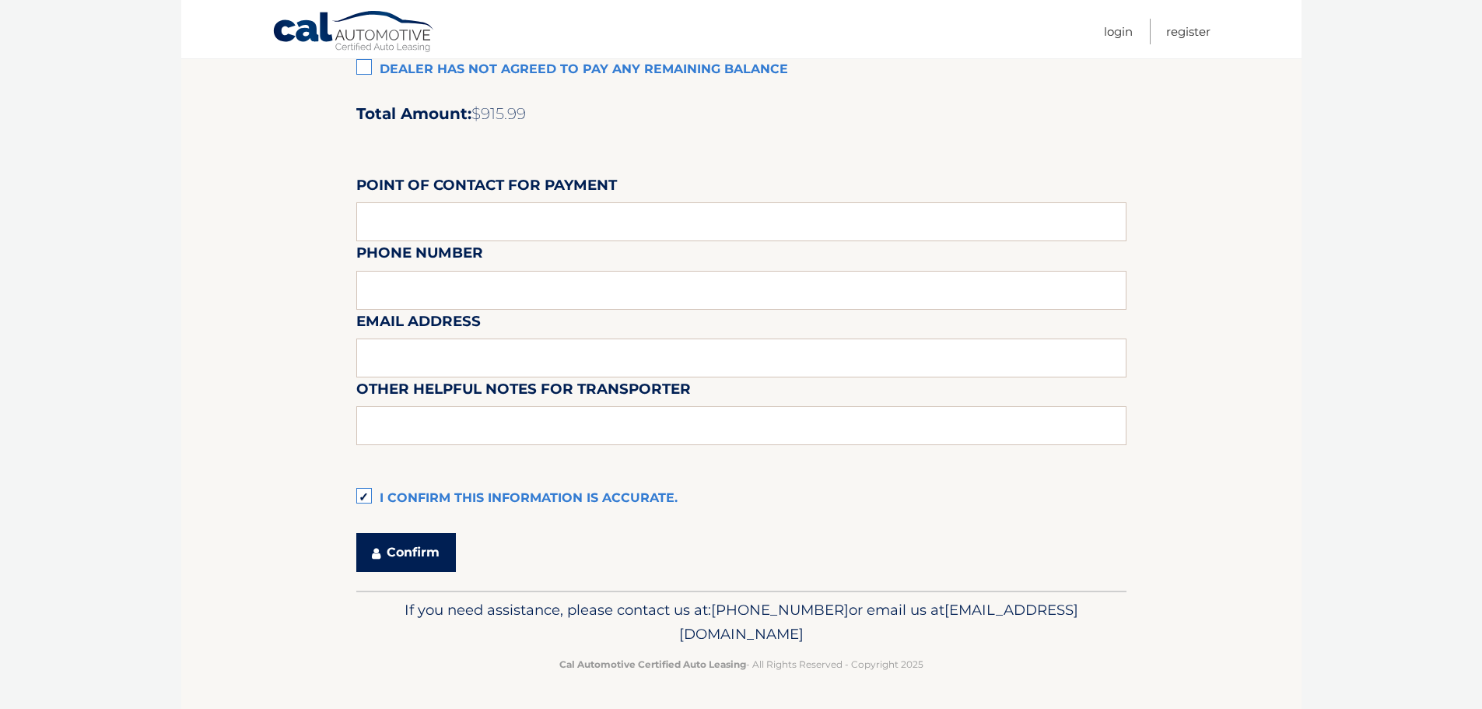 This screenshot has height=709, width=1482. What do you see at coordinates (524, 391) in the screenshot?
I see `label: Other helpful notes for transporter` at bounding box center [524, 391].